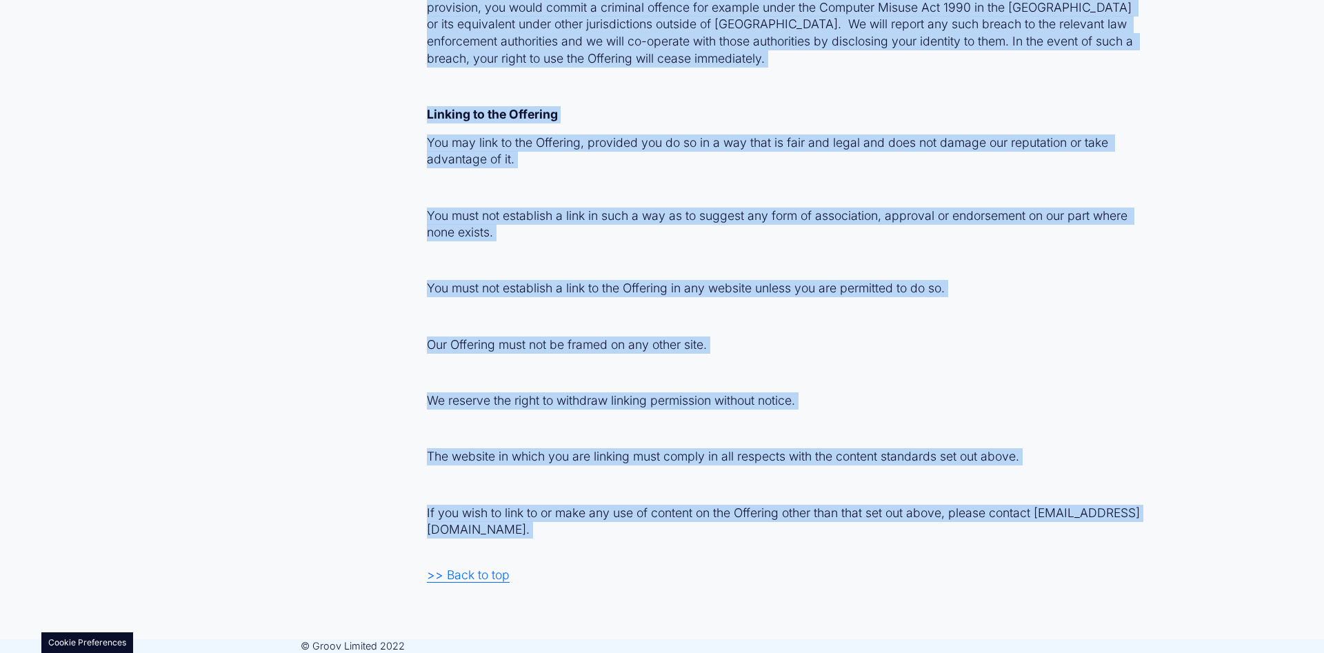 The height and width of the screenshot is (653, 1324). Describe the element at coordinates (493, 114) in the screenshot. I see `strong: Linking to the Offering` at that location.